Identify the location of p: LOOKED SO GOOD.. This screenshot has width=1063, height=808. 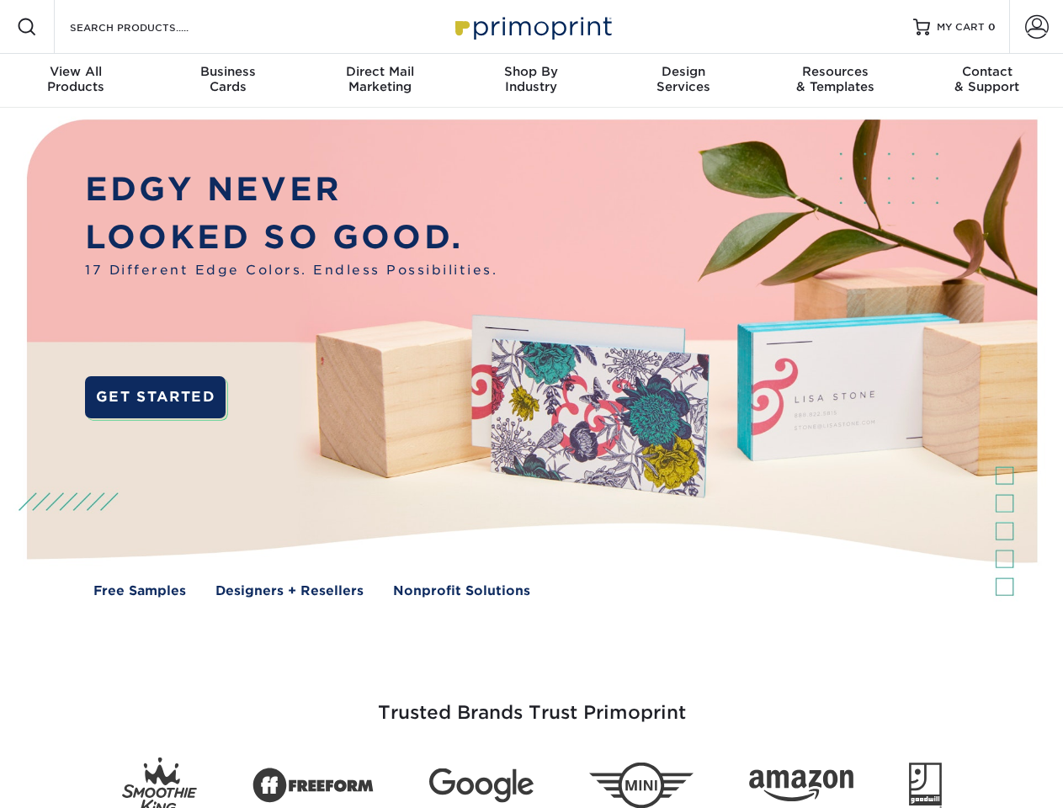
(291, 237).